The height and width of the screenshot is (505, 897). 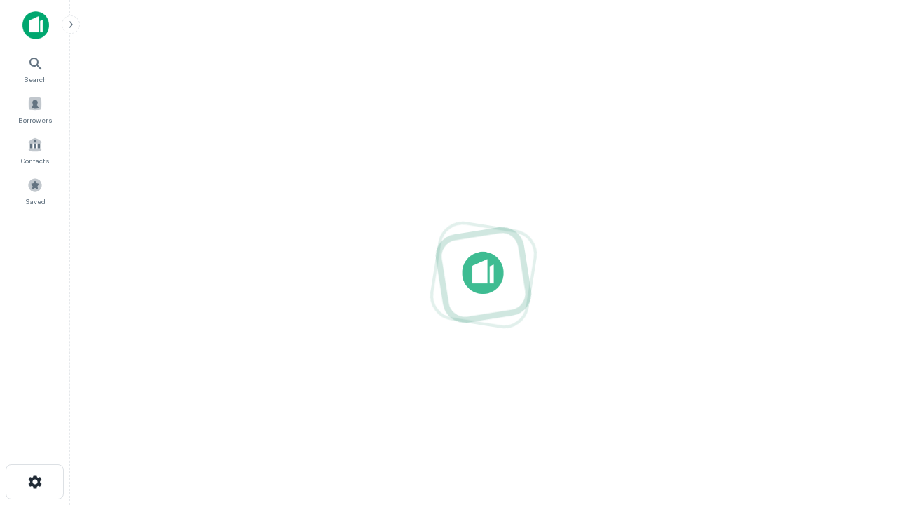 I want to click on a: Borrowers, so click(x=35, y=109).